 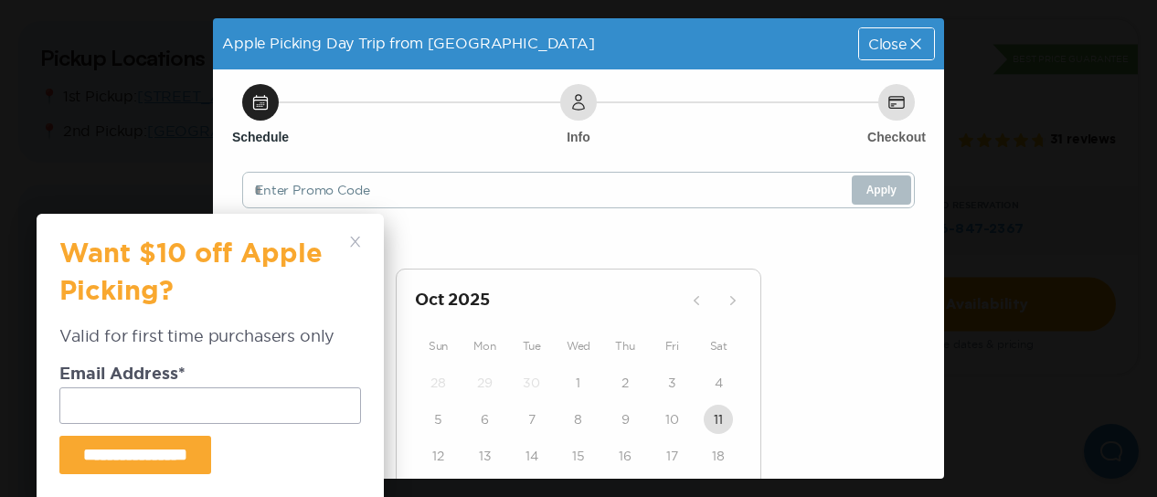 I want to click on time: 3, so click(x=672, y=383).